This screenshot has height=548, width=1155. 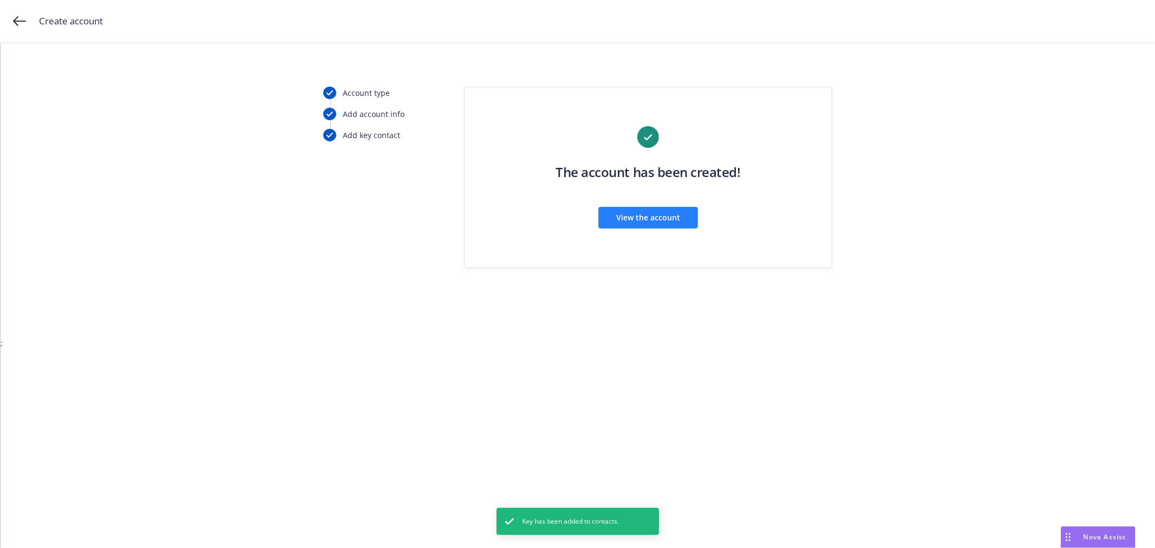 What do you see at coordinates (374, 114) in the screenshot?
I see `div: Add account info` at bounding box center [374, 114].